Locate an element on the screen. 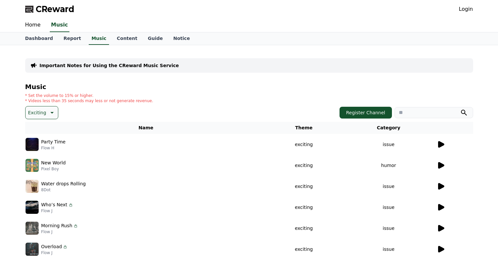 Image resolution: width=498 pixels, height=259 pixels. h4: Music is located at coordinates (249, 87).